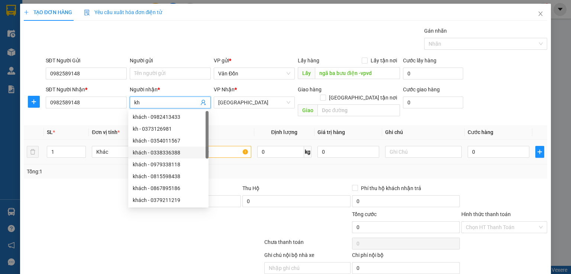 The width and height of the screenshot is (571, 274). I want to click on label: Cước lấy hàng, so click(419, 61).